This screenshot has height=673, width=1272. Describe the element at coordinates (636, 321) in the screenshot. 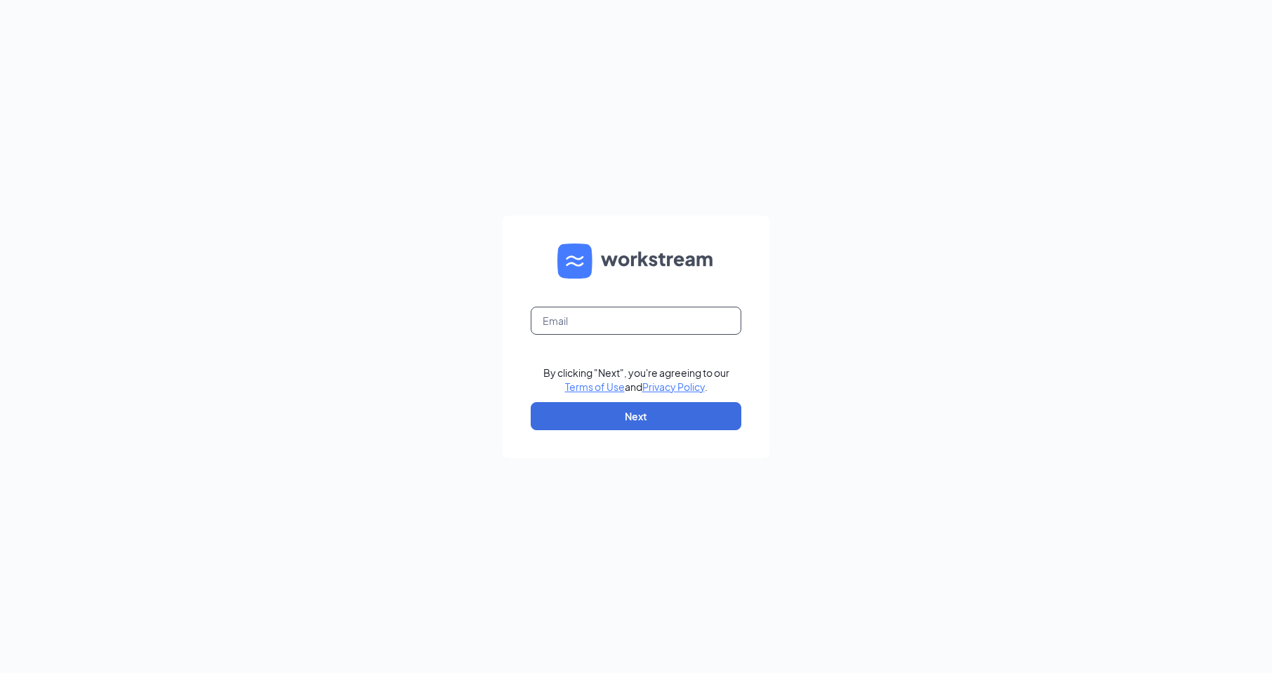

I see `input: Email` at that location.